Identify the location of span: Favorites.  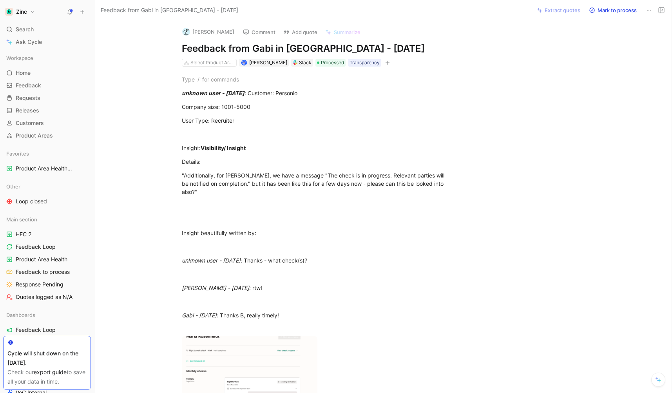
(18, 154).